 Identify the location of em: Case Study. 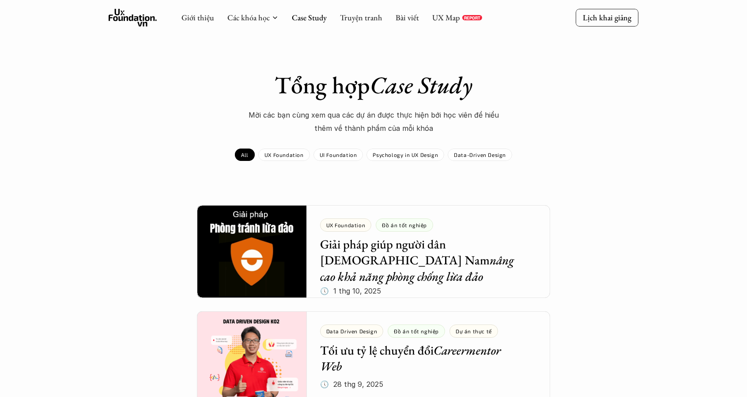
(421, 85).